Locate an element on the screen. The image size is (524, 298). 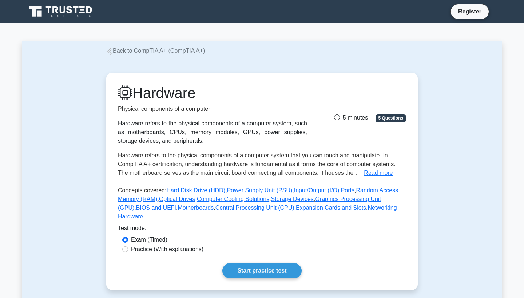
a: BIOS and UEFI is located at coordinates (156, 208).